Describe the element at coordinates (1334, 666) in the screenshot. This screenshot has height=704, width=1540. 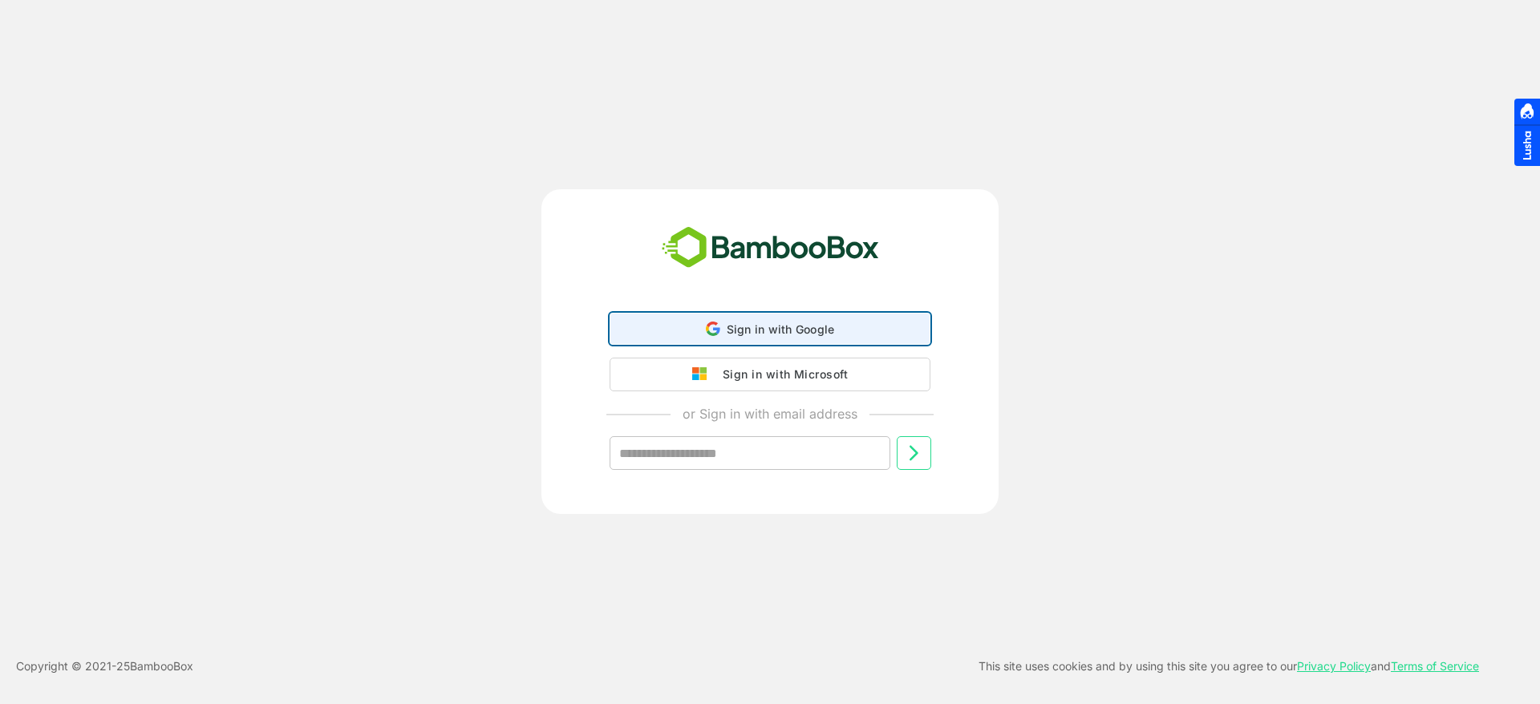
I see `a: Privacy Policy` at that location.